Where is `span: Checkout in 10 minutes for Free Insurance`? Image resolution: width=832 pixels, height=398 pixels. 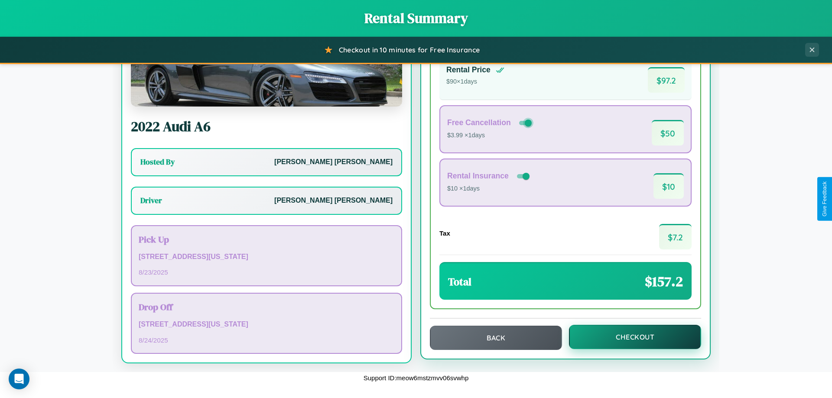
span: Checkout in 10 minutes for Free Insurance is located at coordinates (409, 50).